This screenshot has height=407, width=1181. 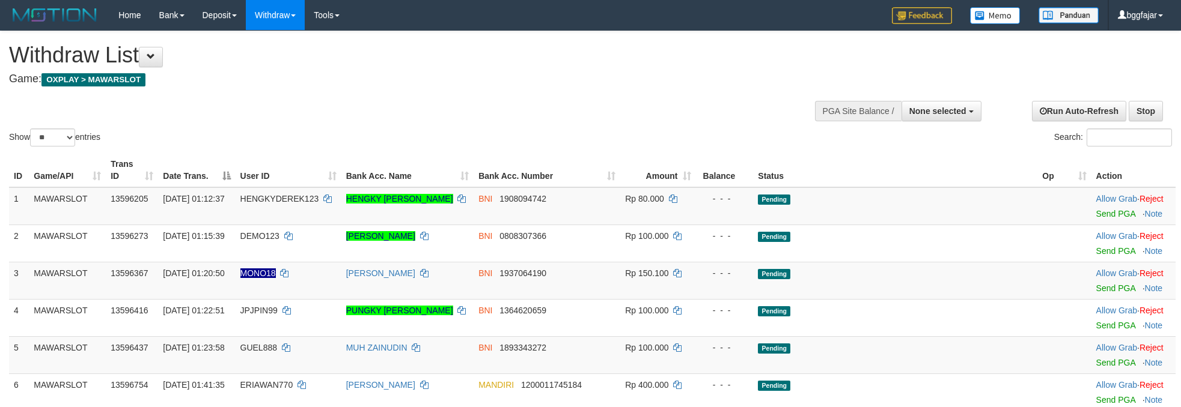 I want to click on span: 13596416, so click(x=129, y=311).